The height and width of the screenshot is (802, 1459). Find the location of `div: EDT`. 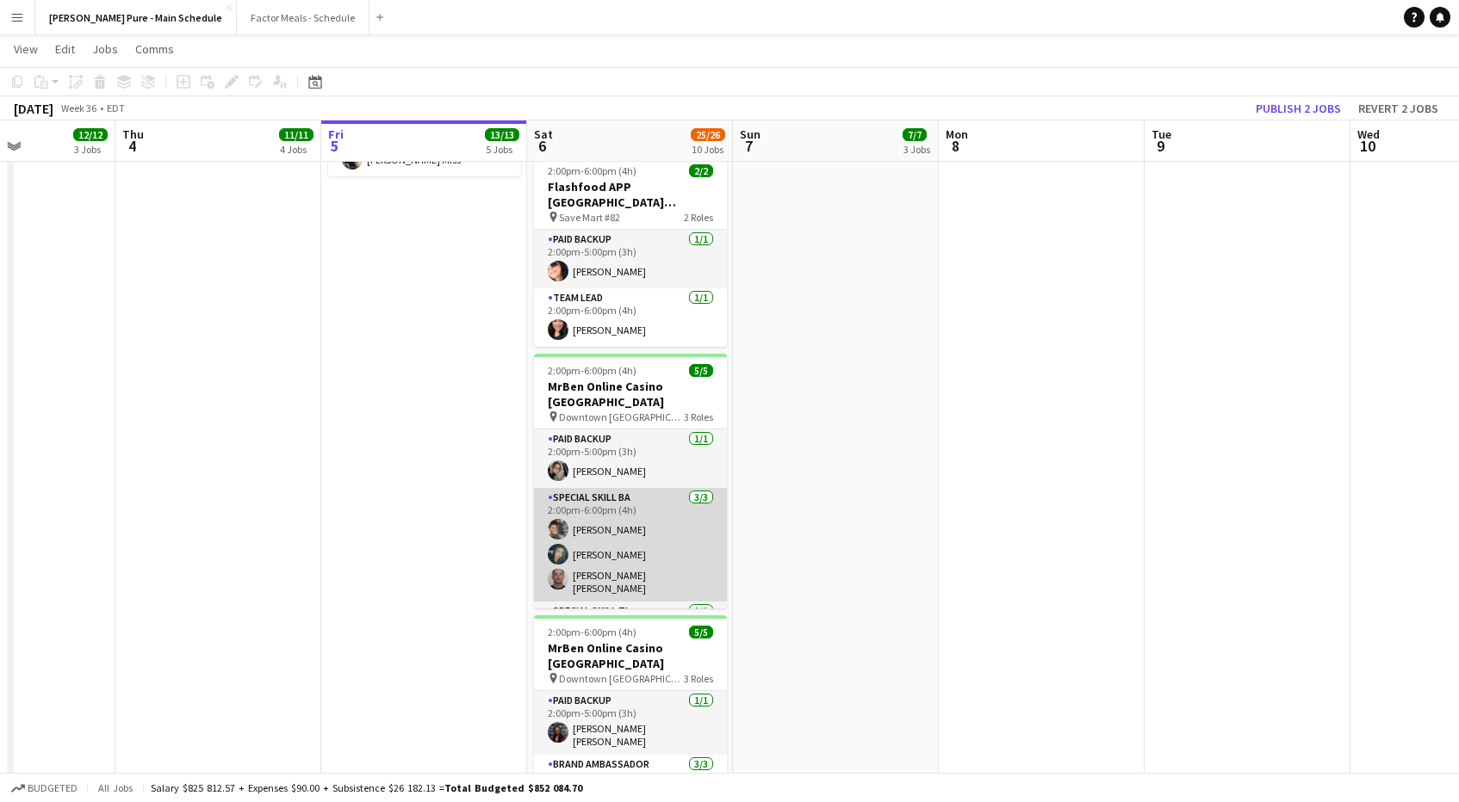

div: EDT is located at coordinates (115, 108).